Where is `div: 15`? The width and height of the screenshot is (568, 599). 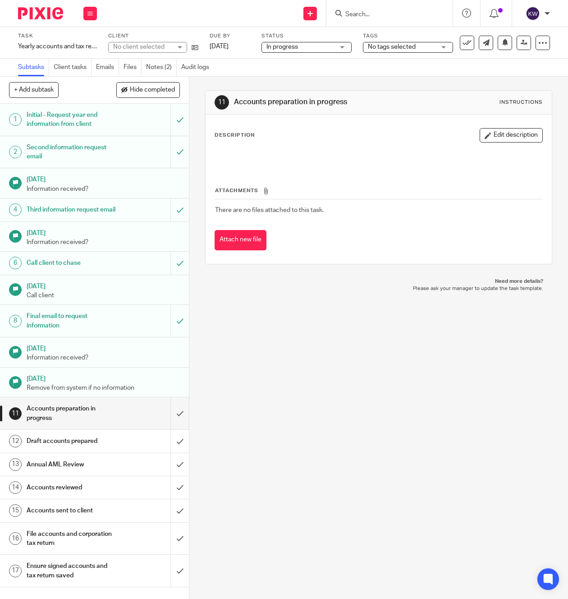
div: 15 is located at coordinates (15, 511).